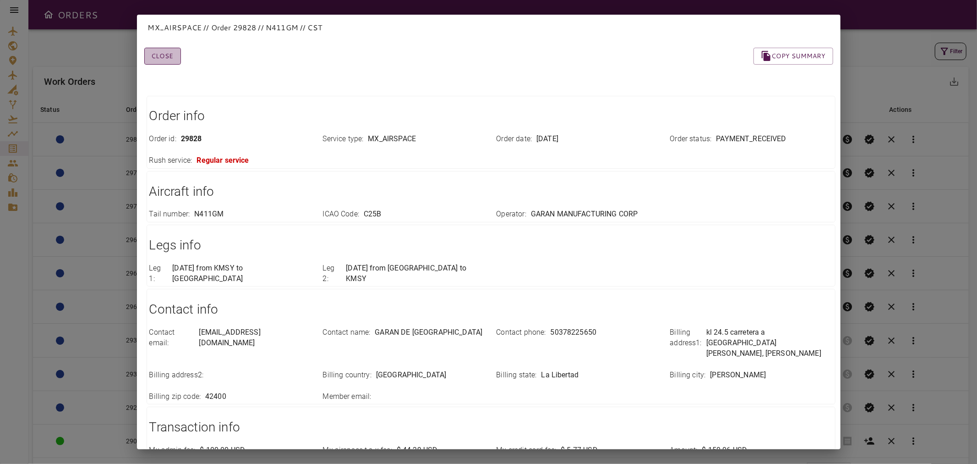 The width and height of the screenshot is (977, 464). Describe the element at coordinates (347, 396) in the screenshot. I see `p: Member email :` at that location.